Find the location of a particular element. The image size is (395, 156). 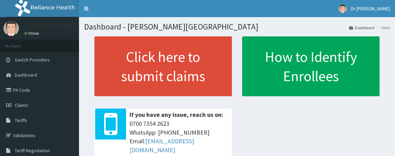

li: Here is located at coordinates (383, 28).